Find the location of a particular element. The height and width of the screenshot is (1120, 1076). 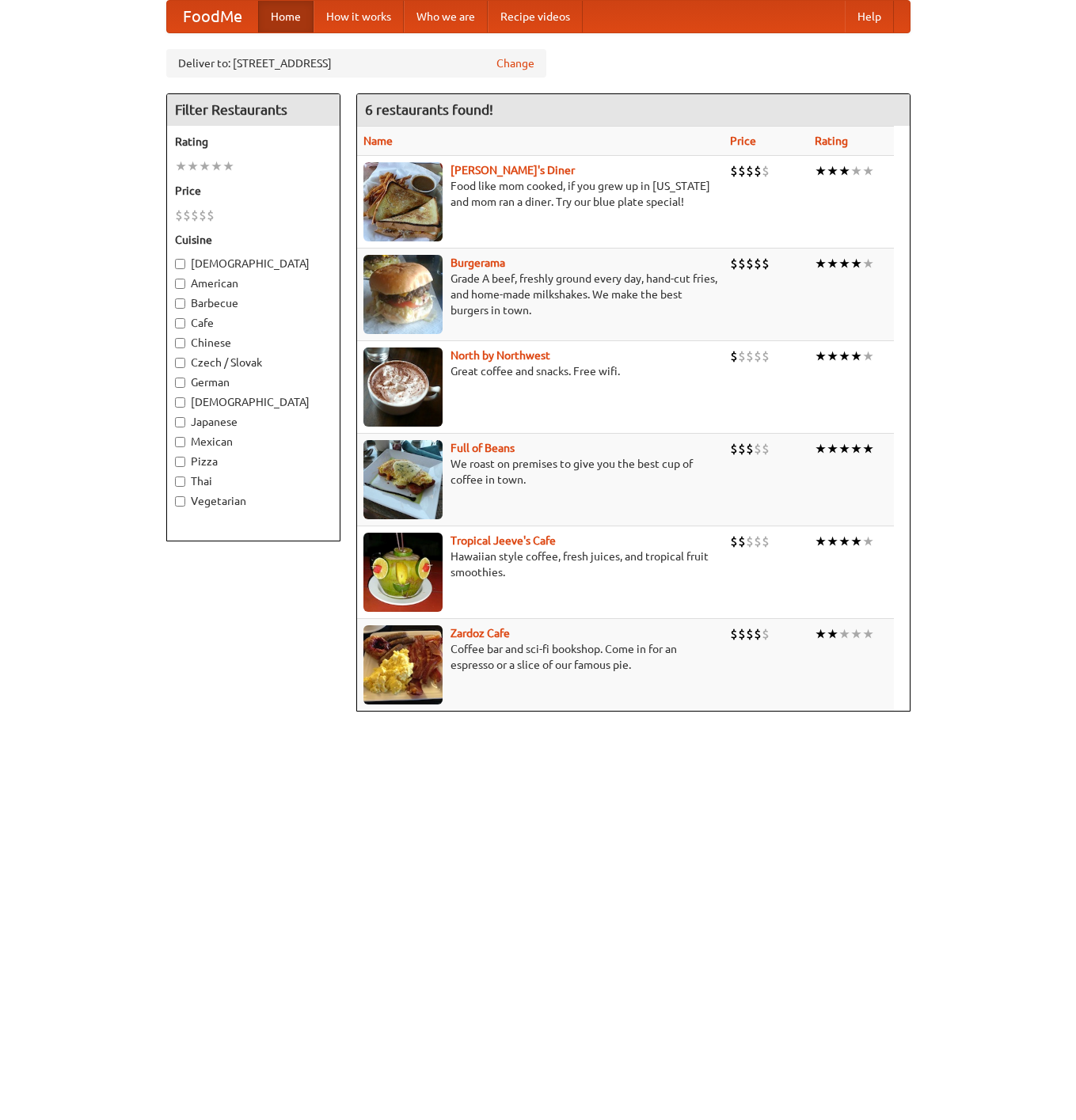

a: North by Northwest is located at coordinates (501, 355).